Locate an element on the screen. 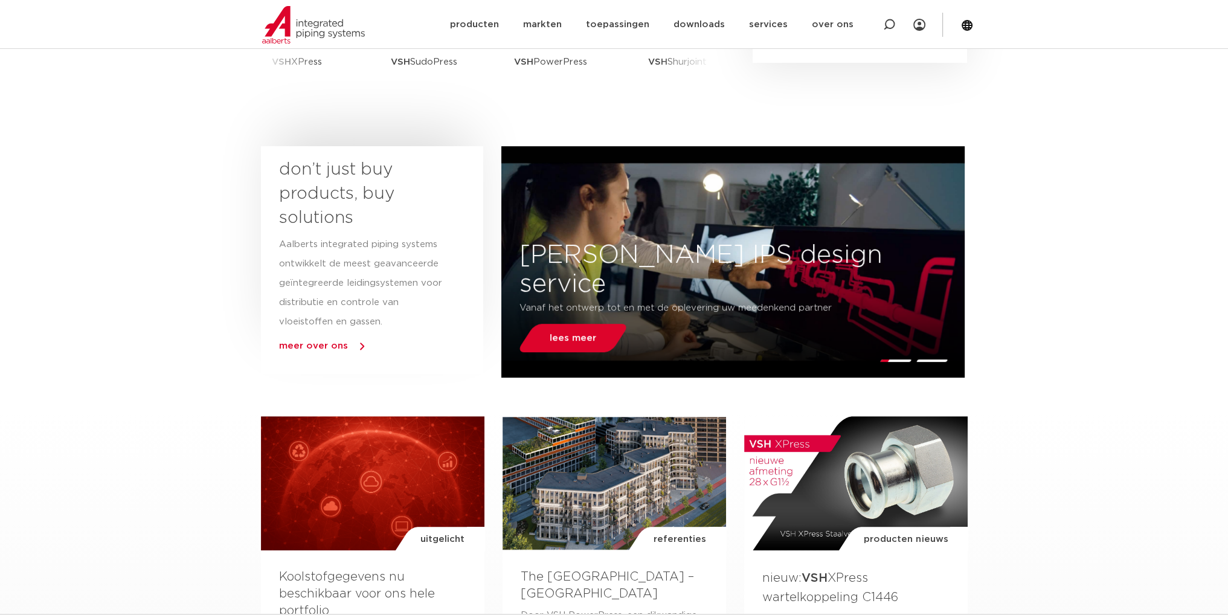 This screenshot has height=615, width=1228. span: lees meer is located at coordinates (573, 338).